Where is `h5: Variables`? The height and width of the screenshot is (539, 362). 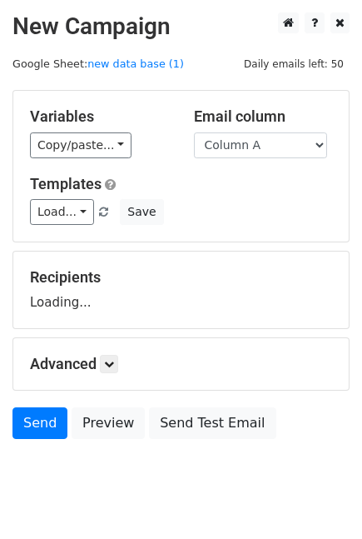
h5: Variables is located at coordinates (99, 117).